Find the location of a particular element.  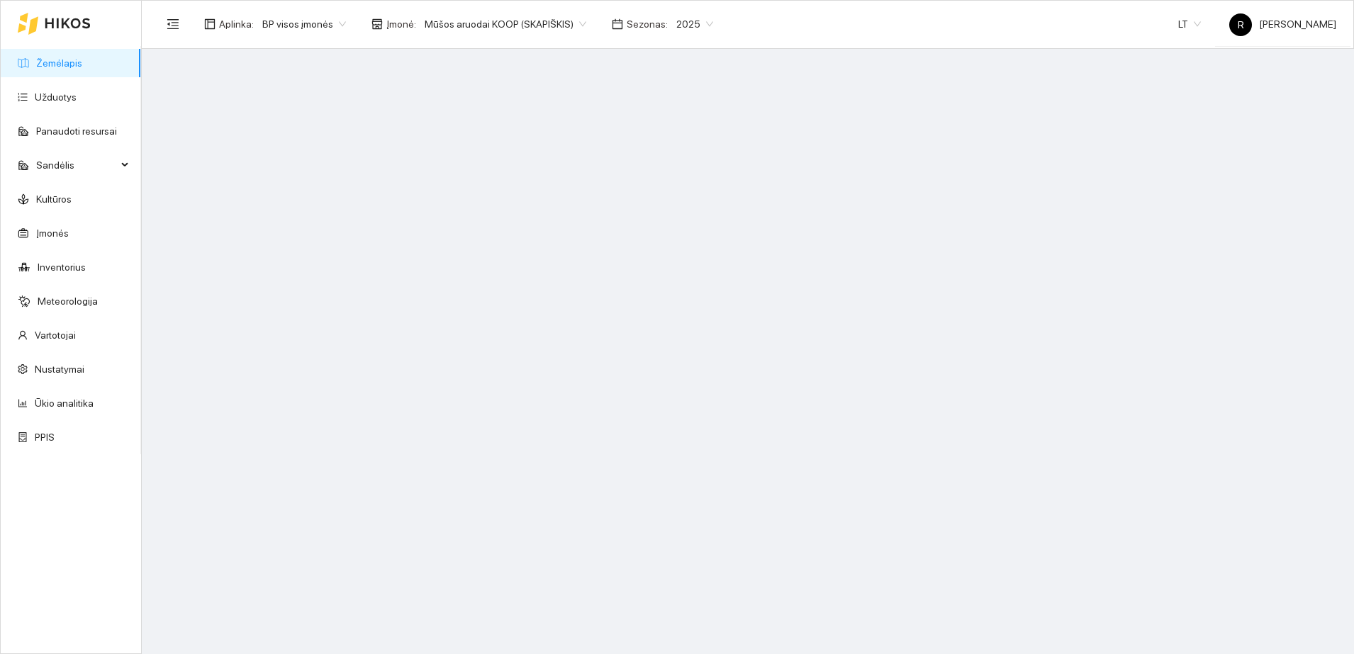

span: shop is located at coordinates (377, 24).